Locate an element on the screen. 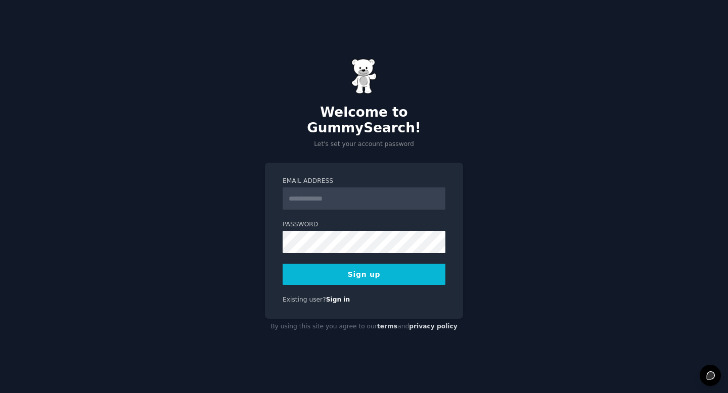 Image resolution: width=728 pixels, height=393 pixels. label: Password is located at coordinates (364, 225).